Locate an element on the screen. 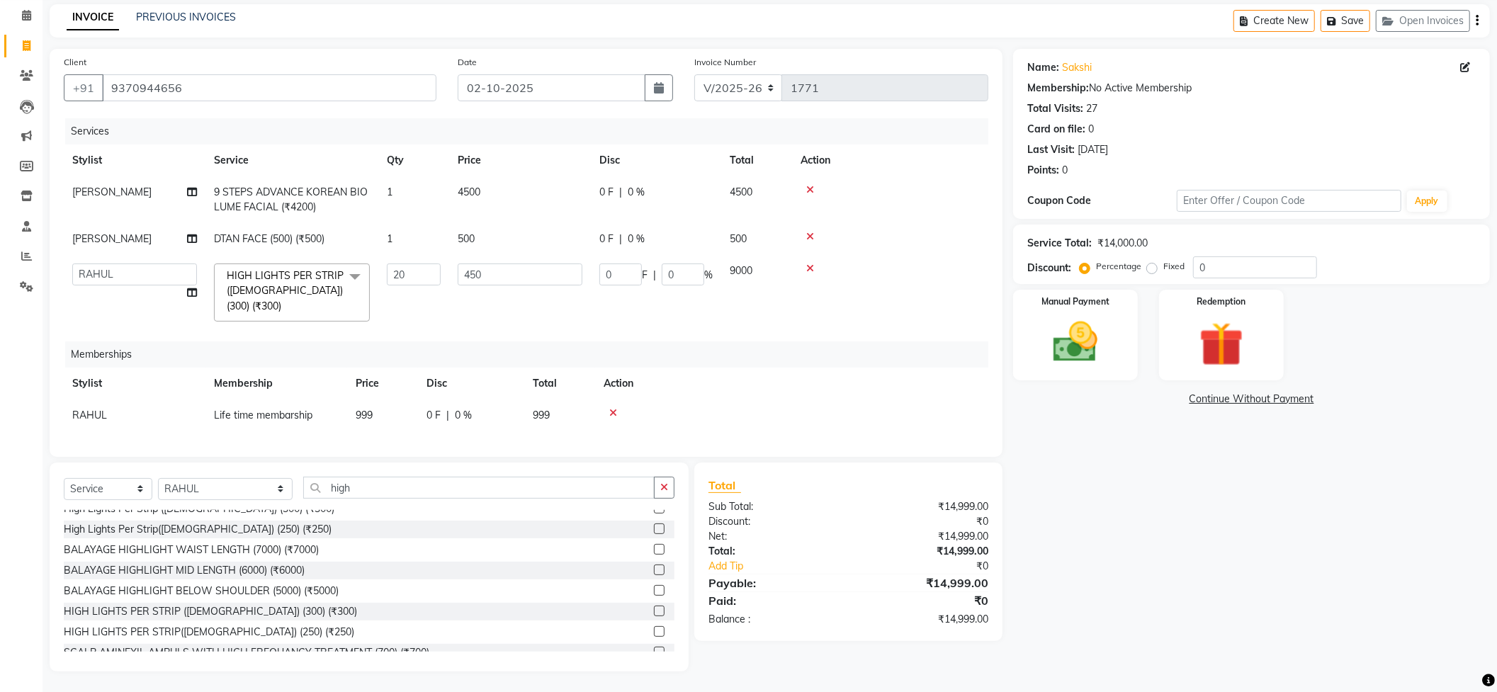  a: Continue Without Payment is located at coordinates (1251, 399).